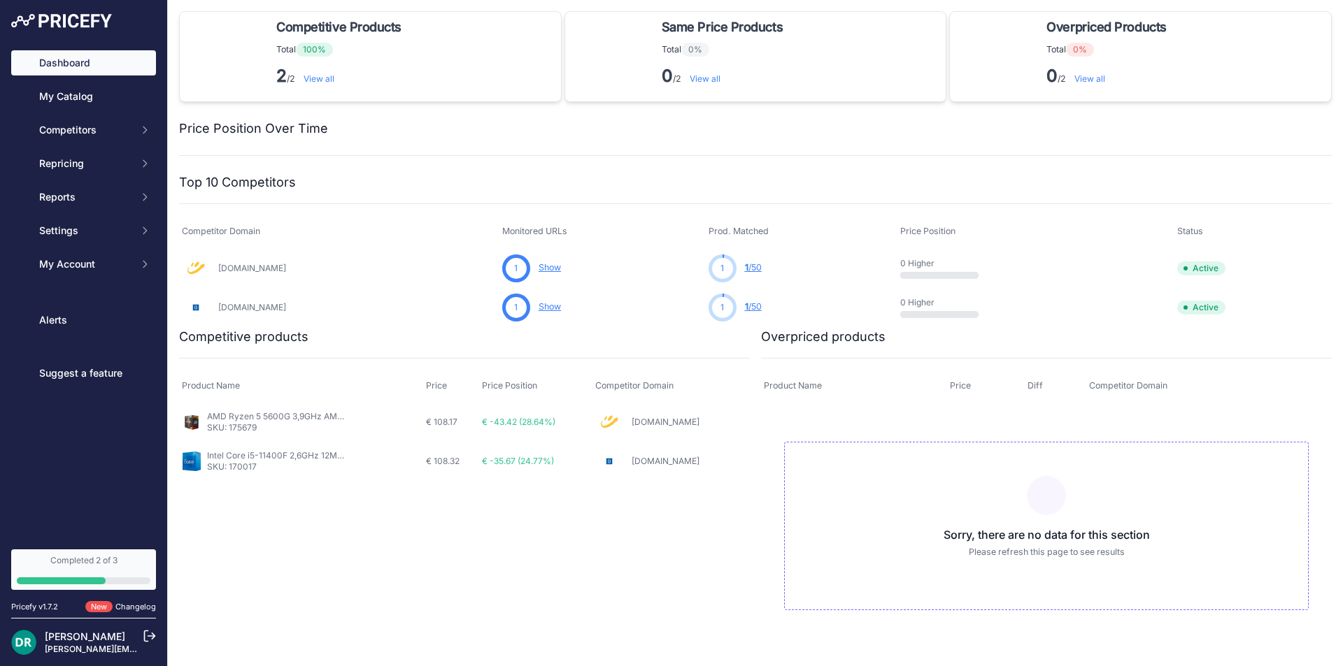  What do you see at coordinates (83, 197) in the screenshot?
I see `button: Reports` at bounding box center [83, 197].